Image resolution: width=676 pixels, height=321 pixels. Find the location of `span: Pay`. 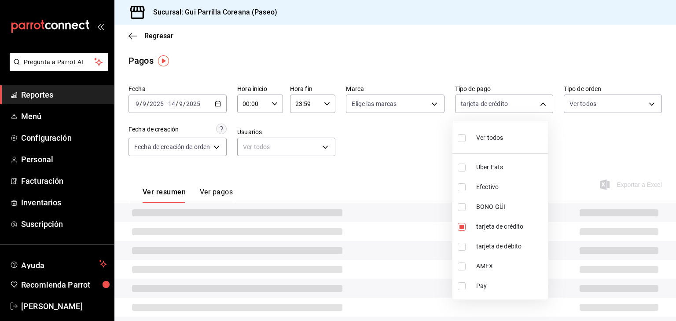

span: Pay is located at coordinates (510, 286).